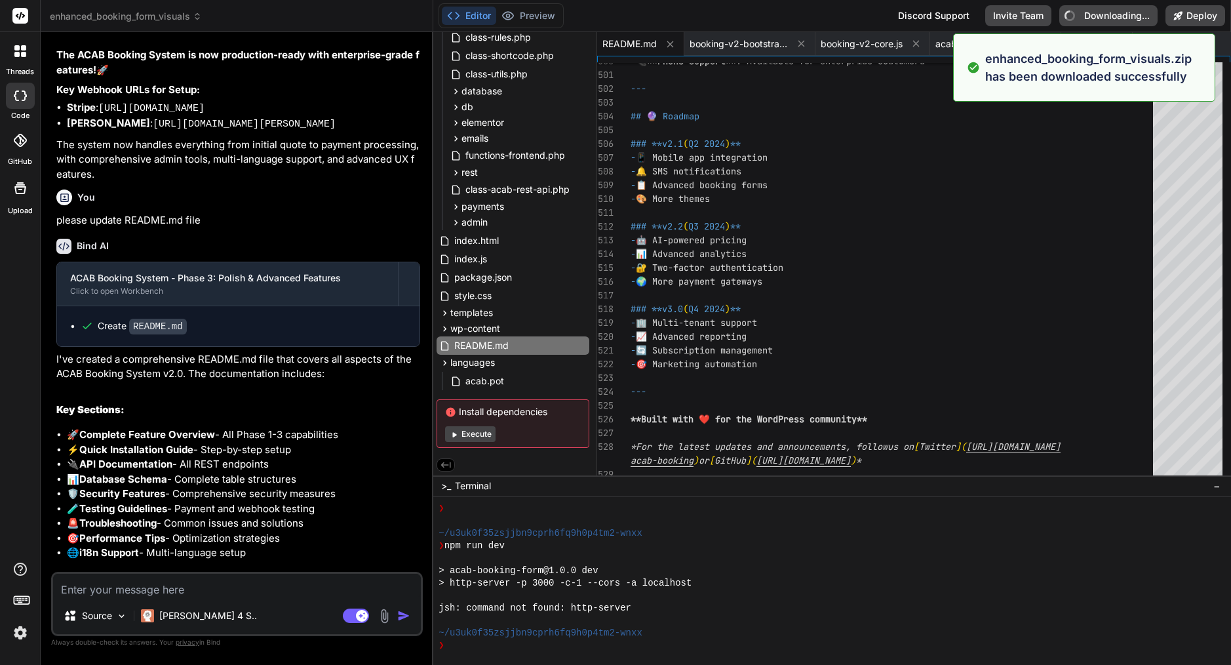  I want to click on img: alert, so click(974, 68).